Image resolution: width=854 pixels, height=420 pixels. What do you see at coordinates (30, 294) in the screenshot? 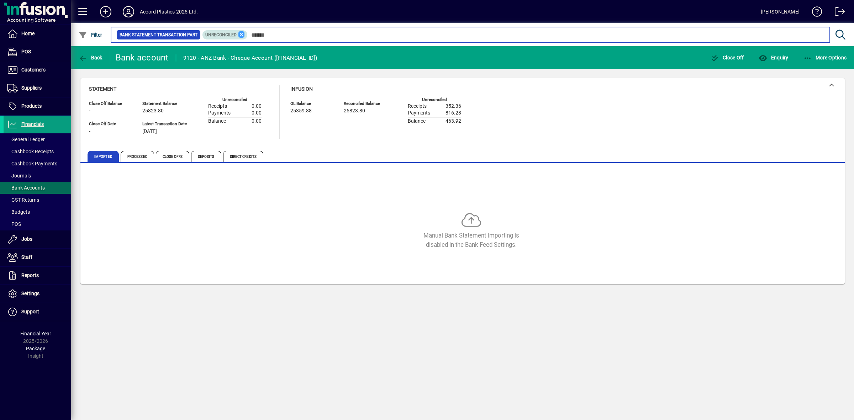
I see `span: Settings` at bounding box center [30, 294].